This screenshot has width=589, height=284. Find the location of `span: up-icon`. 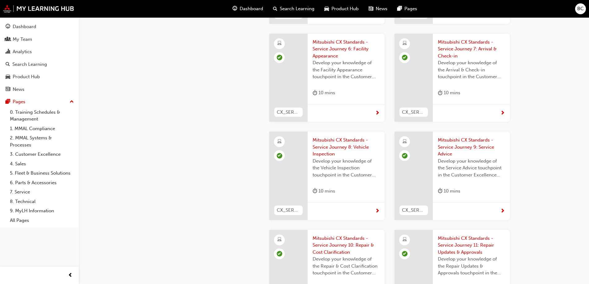

span: up-icon is located at coordinates (72, 102).